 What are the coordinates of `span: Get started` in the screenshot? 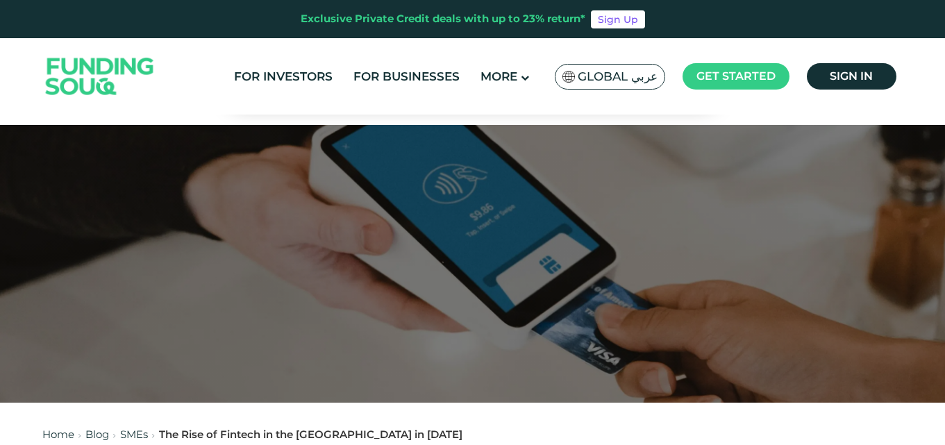 It's located at (736, 76).